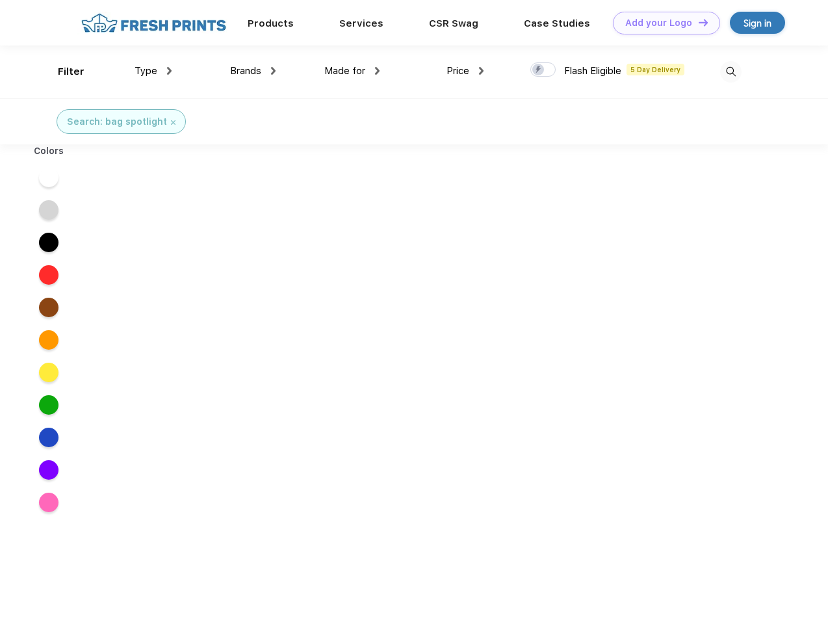 The image size is (828, 624). I want to click on div: Sign in, so click(758, 23).